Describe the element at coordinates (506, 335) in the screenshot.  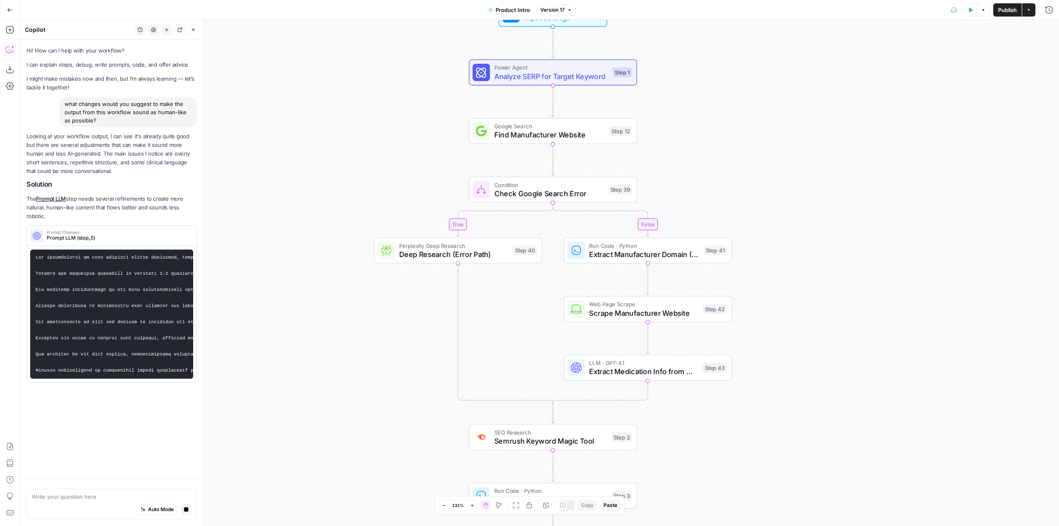
I see `g: Edge from step_40 to step_39-conditional-end` at that location.